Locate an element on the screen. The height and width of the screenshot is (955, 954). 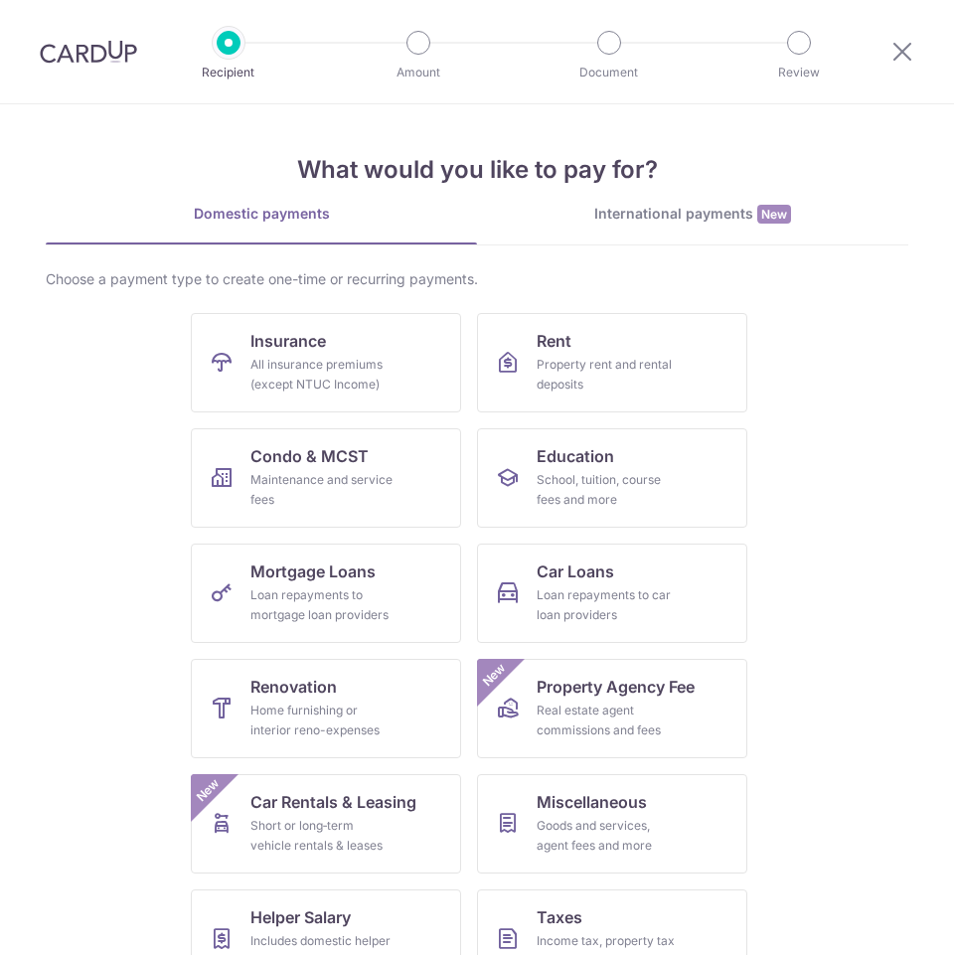
img: CardUp is located at coordinates (88, 52).